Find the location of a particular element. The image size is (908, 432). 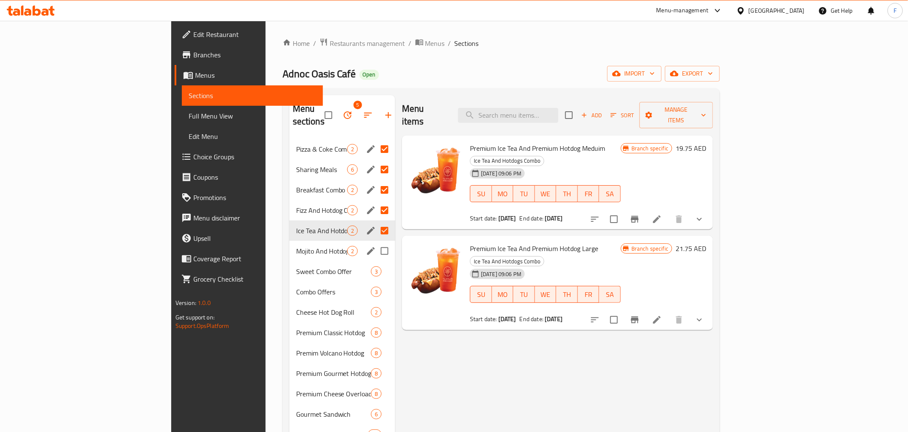

span: Bulk update is located at coordinates (348, 115).